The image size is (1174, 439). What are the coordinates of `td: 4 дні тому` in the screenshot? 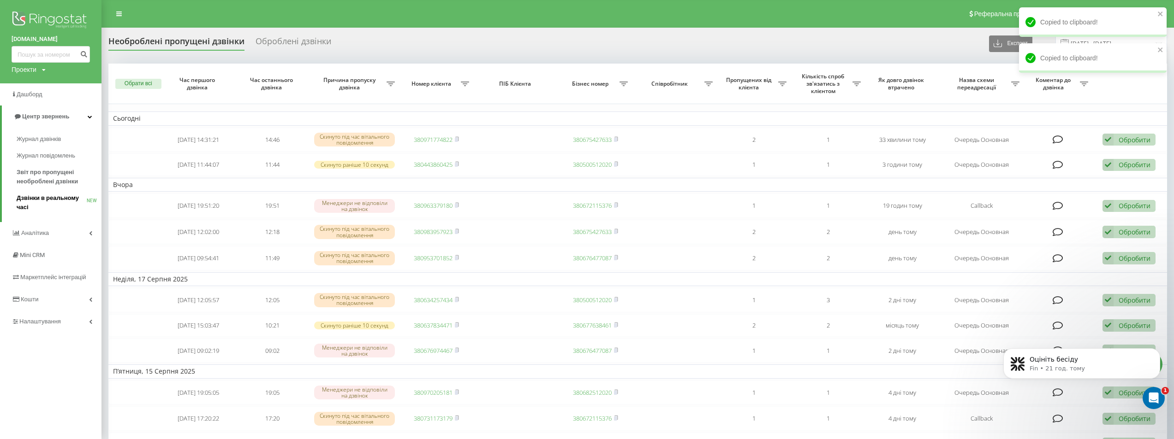 It's located at (902, 419).